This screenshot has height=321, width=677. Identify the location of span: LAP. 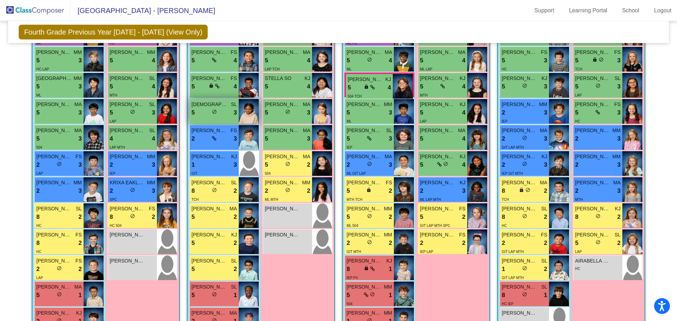
(423, 121).